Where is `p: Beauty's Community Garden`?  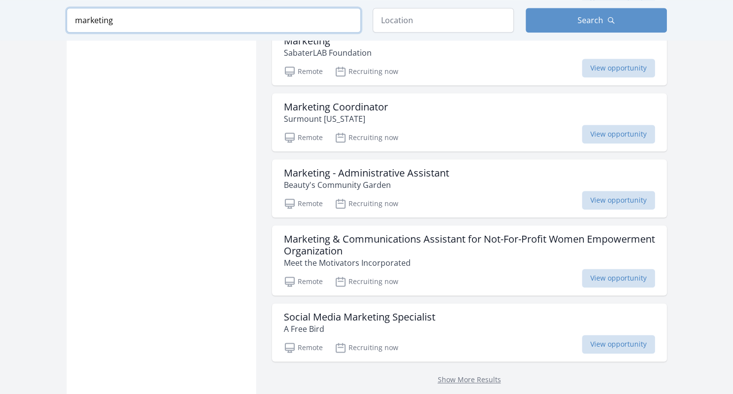
p: Beauty's Community Garden is located at coordinates (366, 185).